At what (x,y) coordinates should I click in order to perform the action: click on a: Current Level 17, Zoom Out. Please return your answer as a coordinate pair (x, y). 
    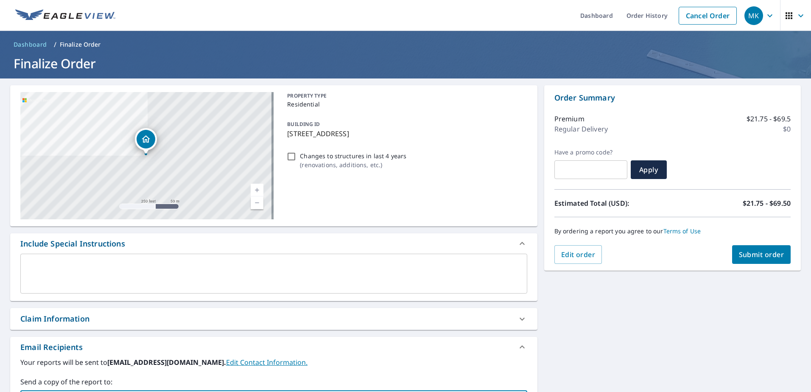
    Looking at the image, I should click on (257, 203).